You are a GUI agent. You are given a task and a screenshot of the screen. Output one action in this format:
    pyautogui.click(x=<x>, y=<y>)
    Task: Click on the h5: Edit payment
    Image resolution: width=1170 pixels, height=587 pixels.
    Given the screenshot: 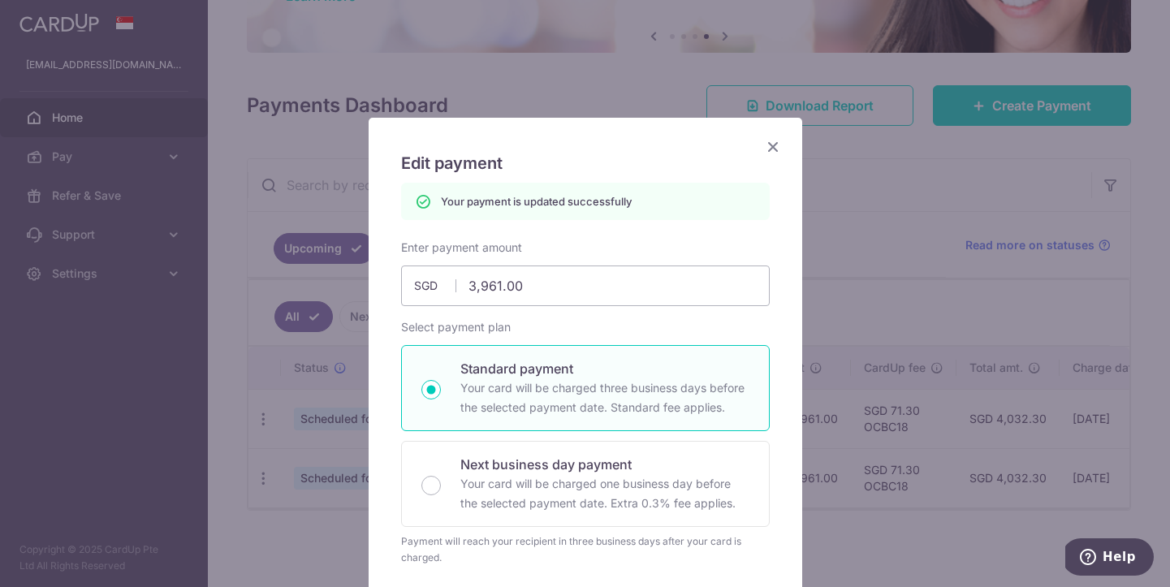 What is the action you would take?
    pyautogui.click(x=585, y=163)
    